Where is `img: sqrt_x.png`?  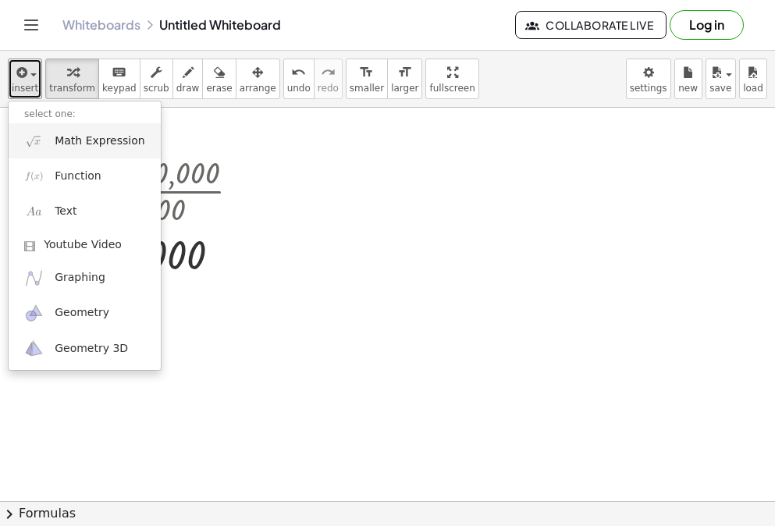 img: sqrt_x.png is located at coordinates (34, 141).